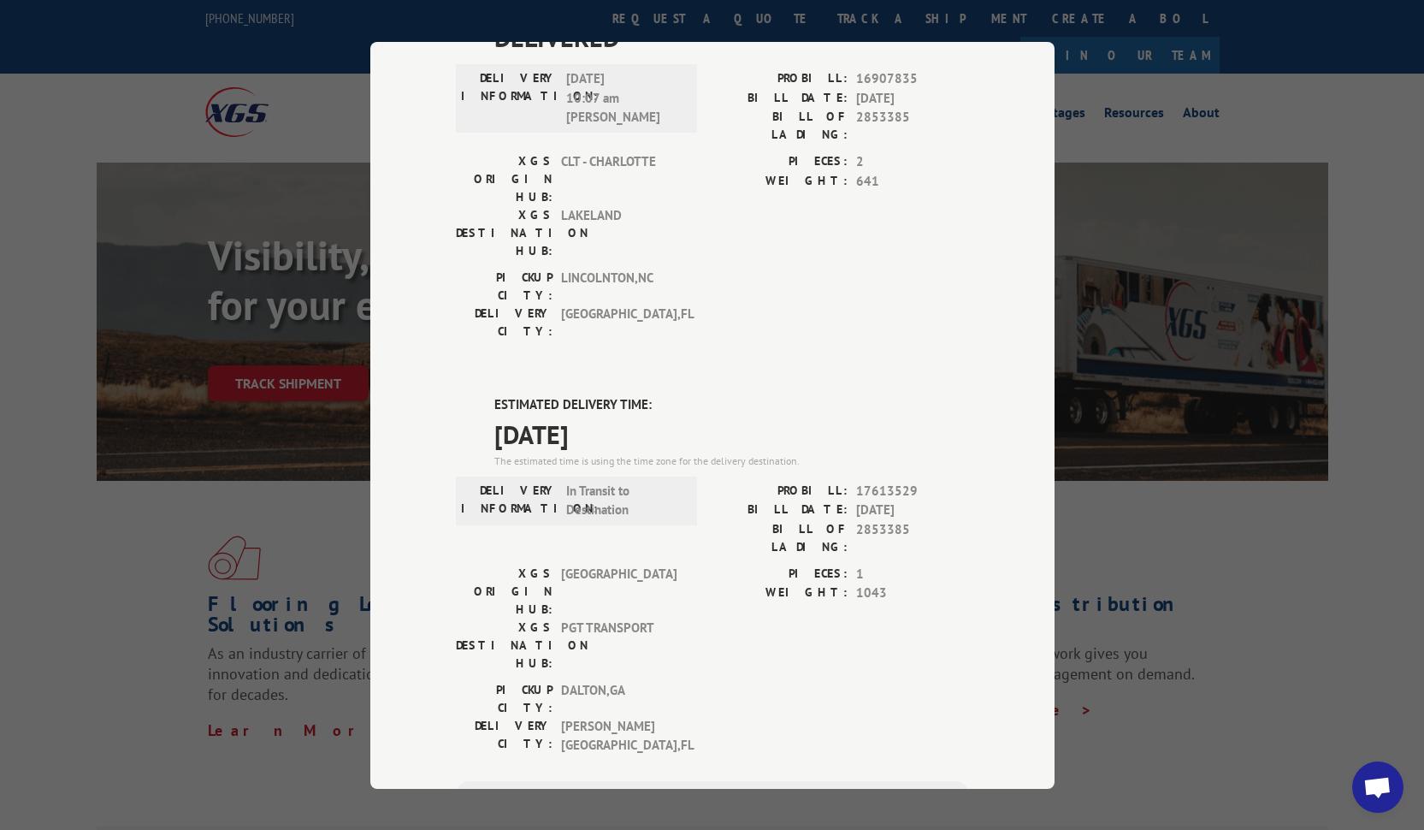  I want to click on span: 2, so click(913, 162).